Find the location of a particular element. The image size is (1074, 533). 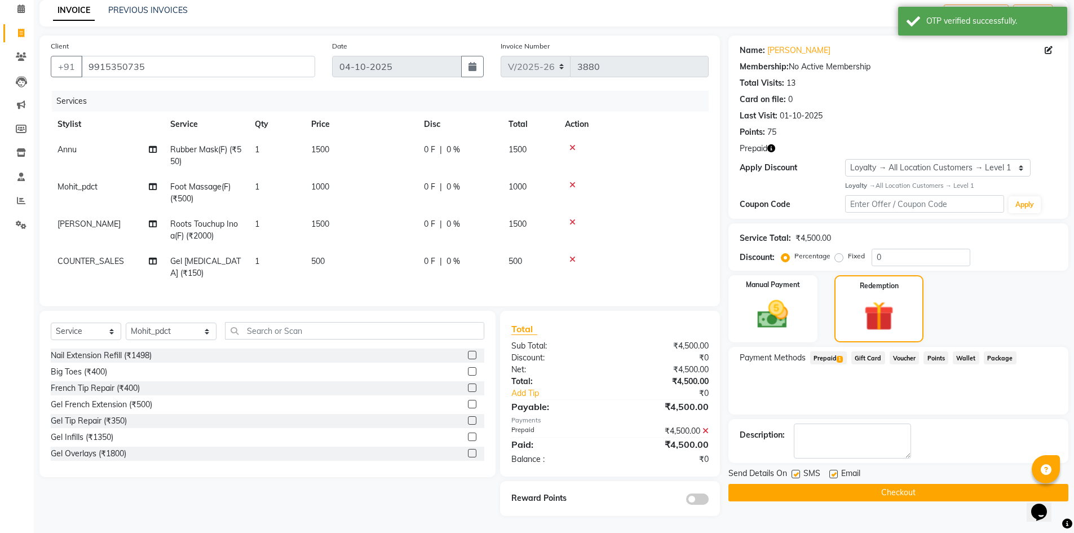

span: Payment Methods is located at coordinates (772, 357).